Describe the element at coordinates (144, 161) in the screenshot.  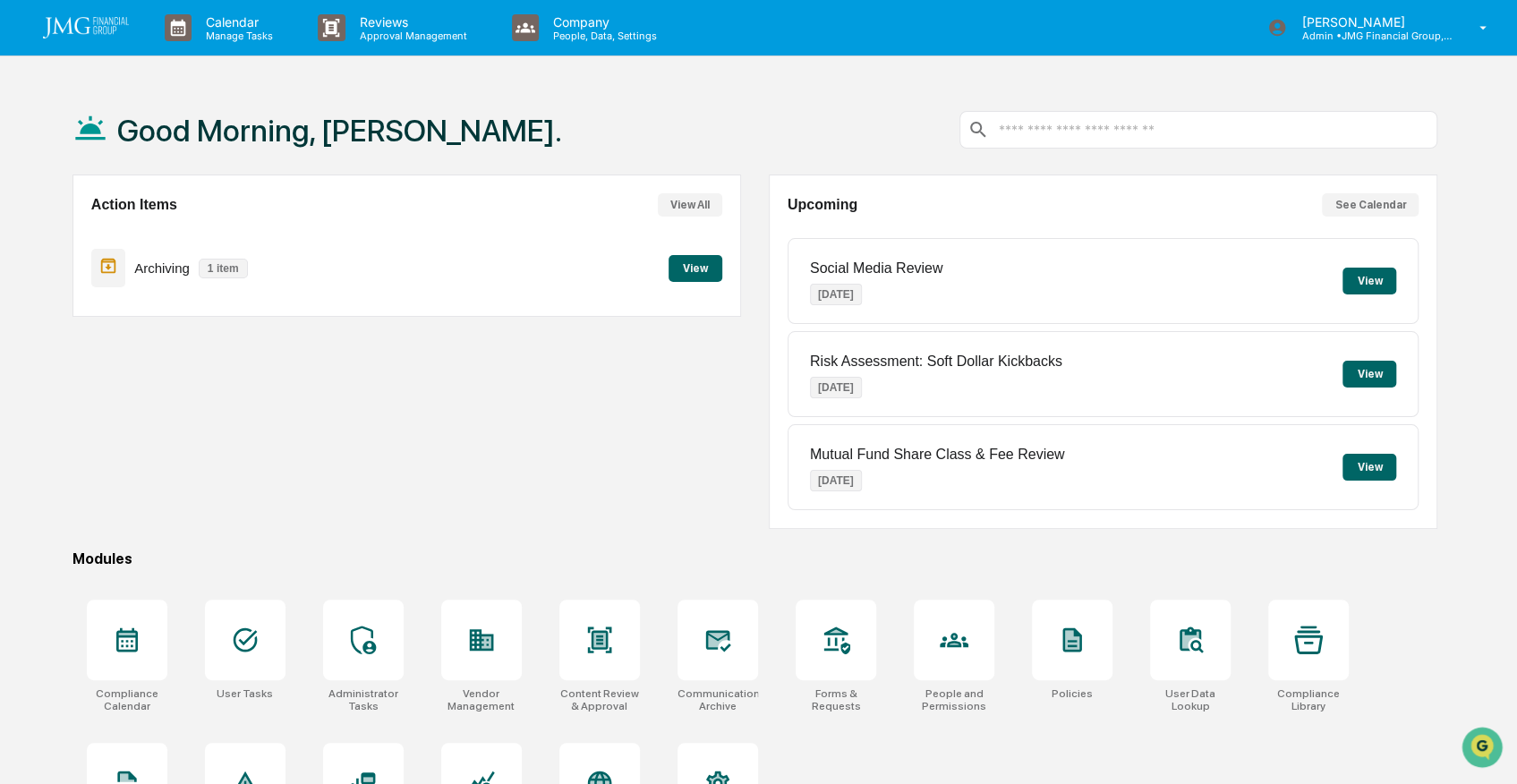
I see `div: We're available if you need us!` at that location.